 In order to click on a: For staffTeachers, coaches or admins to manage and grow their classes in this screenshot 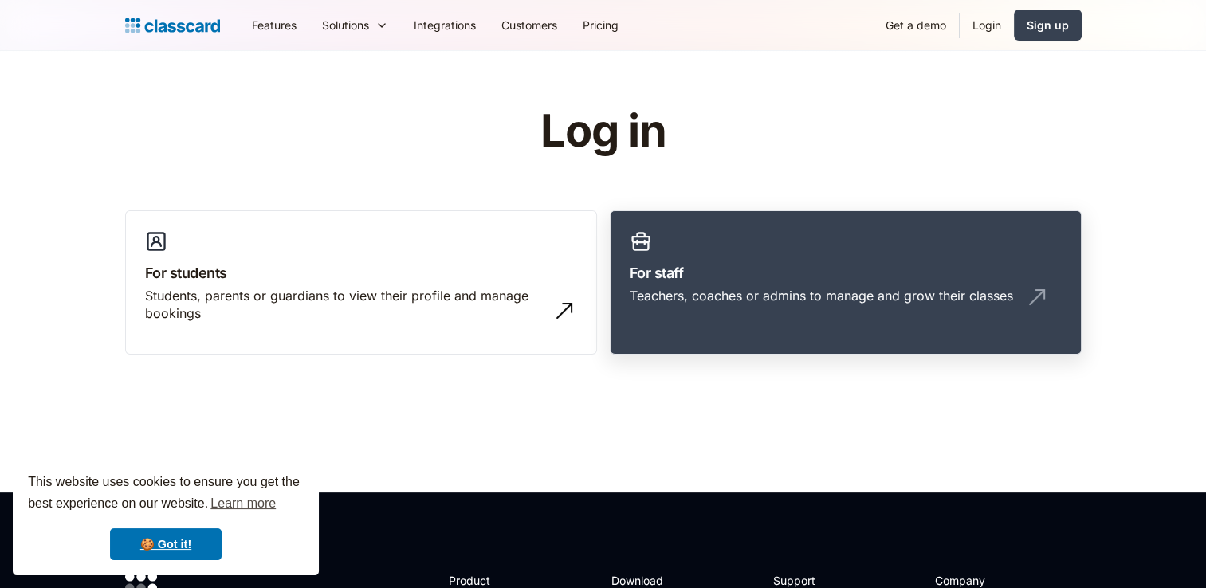, I will do `click(846, 283)`.